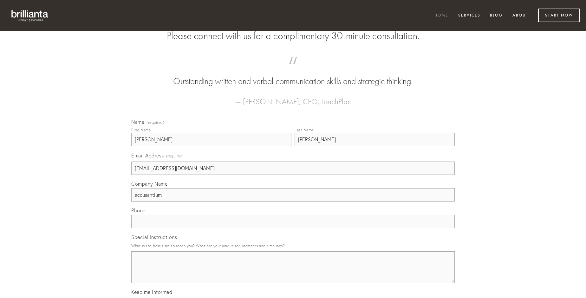 The height and width of the screenshot is (298, 586). Describe the element at coordinates (141, 130) in the screenshot. I see `div: First Name` at that location.